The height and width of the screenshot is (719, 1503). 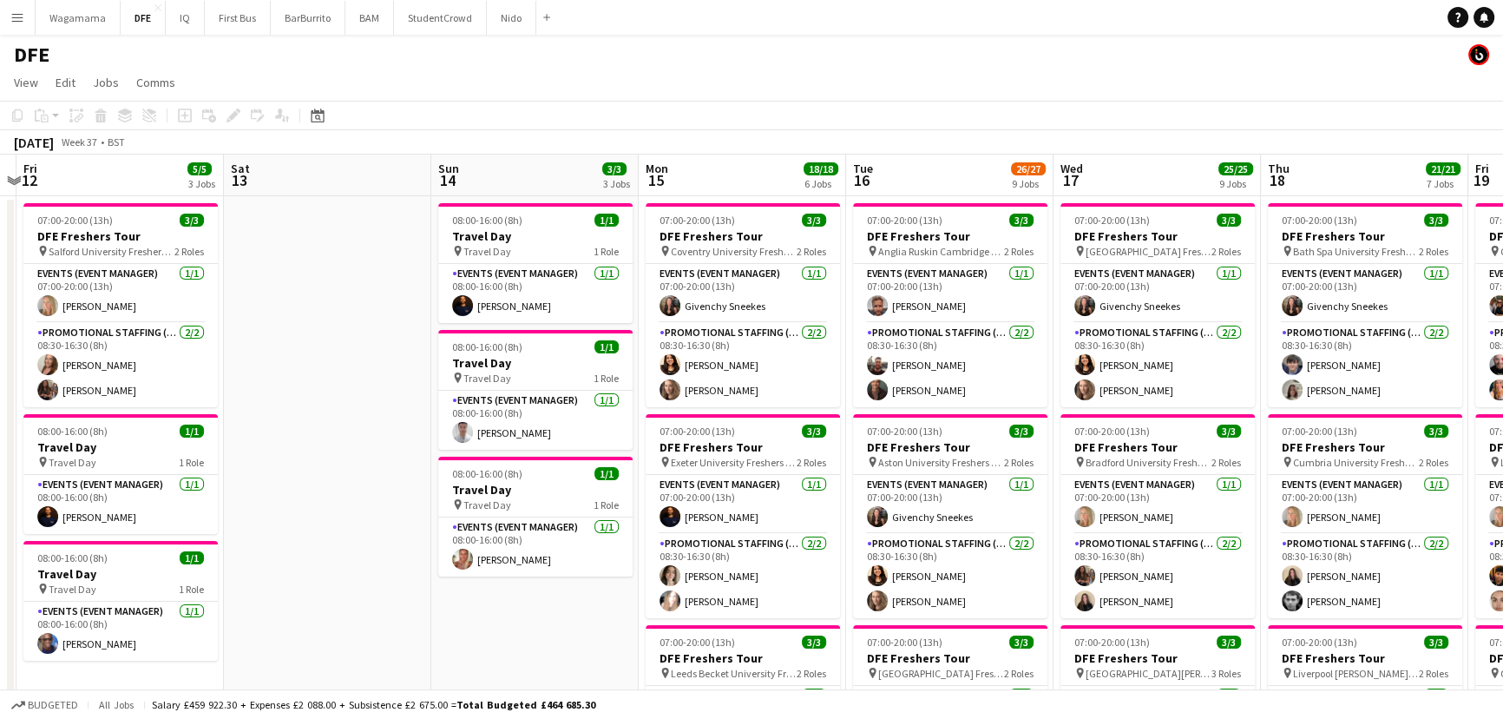 What do you see at coordinates (440, 17) in the screenshot?
I see `button: StudentCrowd` at bounding box center [440, 17].